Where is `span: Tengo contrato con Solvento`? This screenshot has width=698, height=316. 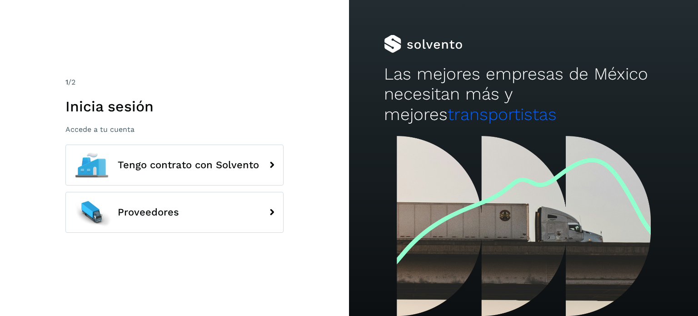 span: Tengo contrato con Solvento is located at coordinates (188, 165).